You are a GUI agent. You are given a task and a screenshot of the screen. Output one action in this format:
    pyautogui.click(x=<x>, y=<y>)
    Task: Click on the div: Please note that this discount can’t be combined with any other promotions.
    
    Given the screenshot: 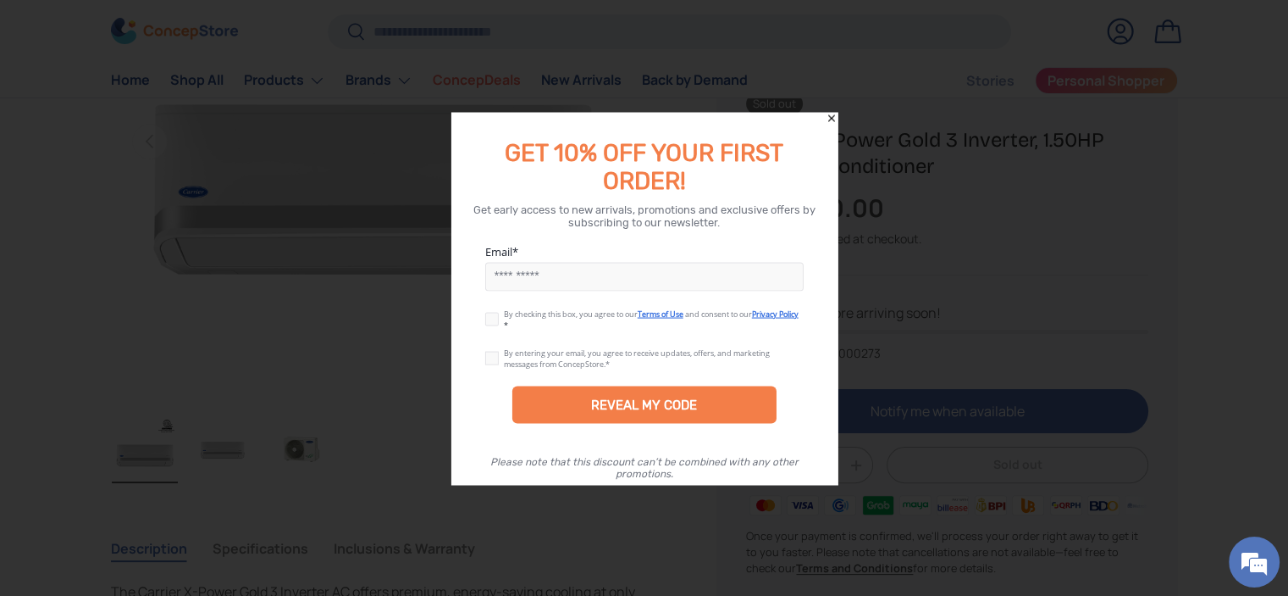 What is the action you would take?
    pyautogui.click(x=645, y=467)
    